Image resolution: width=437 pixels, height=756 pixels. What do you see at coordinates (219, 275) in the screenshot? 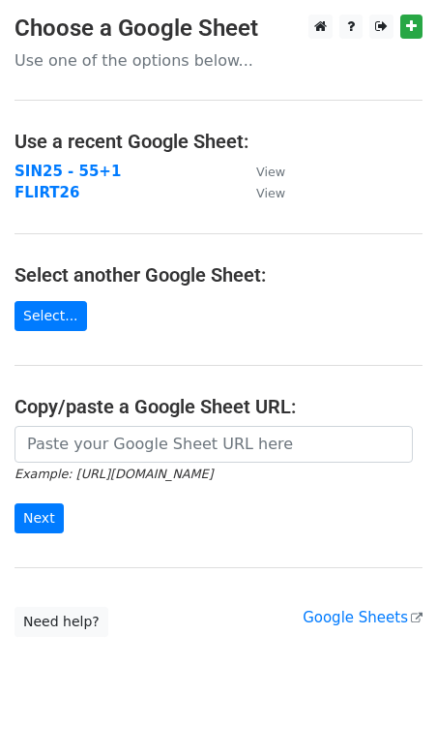
I see `h4: Select another Google Sheet:` at bounding box center [219, 275].